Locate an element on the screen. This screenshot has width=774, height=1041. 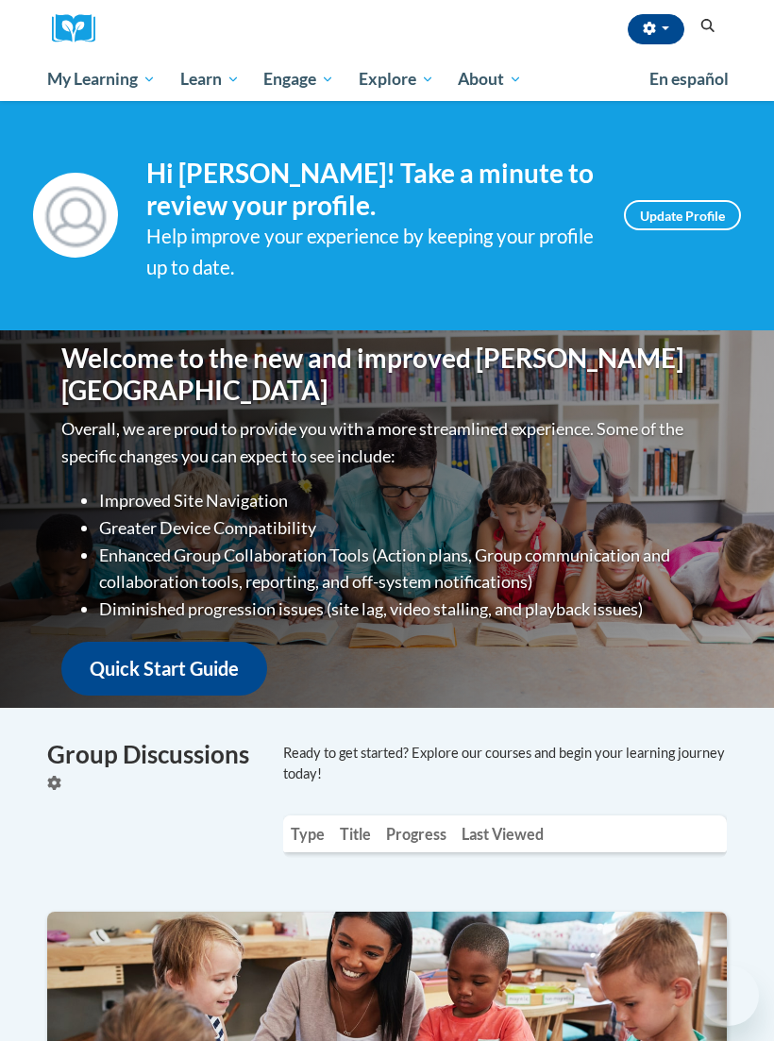
th: Type is located at coordinates (308, 833).